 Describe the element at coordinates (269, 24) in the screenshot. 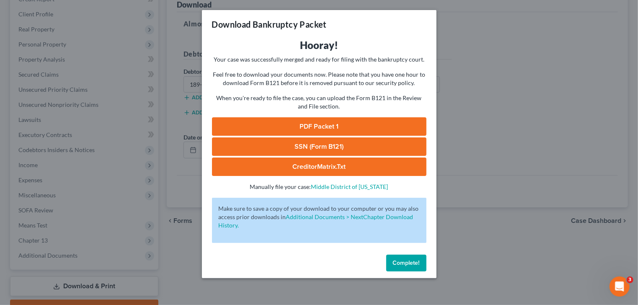

I see `h3: Download Bankruptcy Packet` at that location.